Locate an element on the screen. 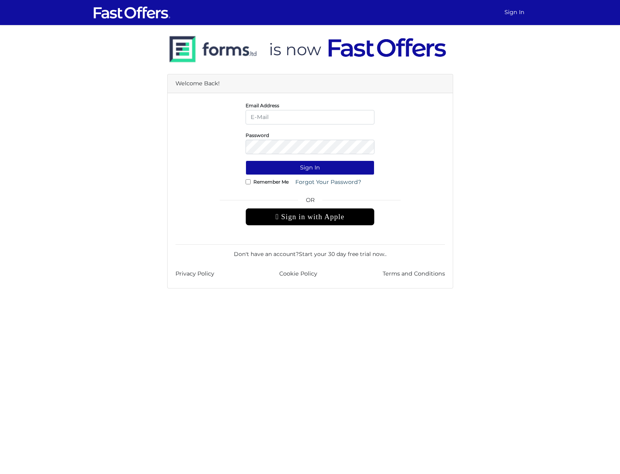  label: Email Address is located at coordinates (262, 105).